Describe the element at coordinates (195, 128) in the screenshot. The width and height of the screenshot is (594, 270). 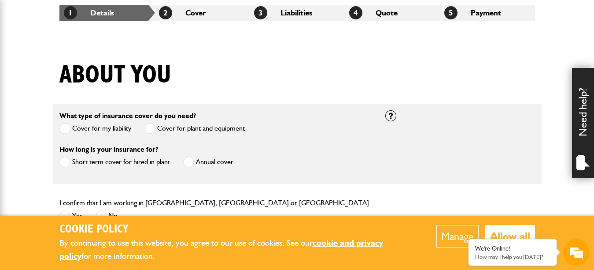
I see `label: Cover for plant and equipment` at that location.